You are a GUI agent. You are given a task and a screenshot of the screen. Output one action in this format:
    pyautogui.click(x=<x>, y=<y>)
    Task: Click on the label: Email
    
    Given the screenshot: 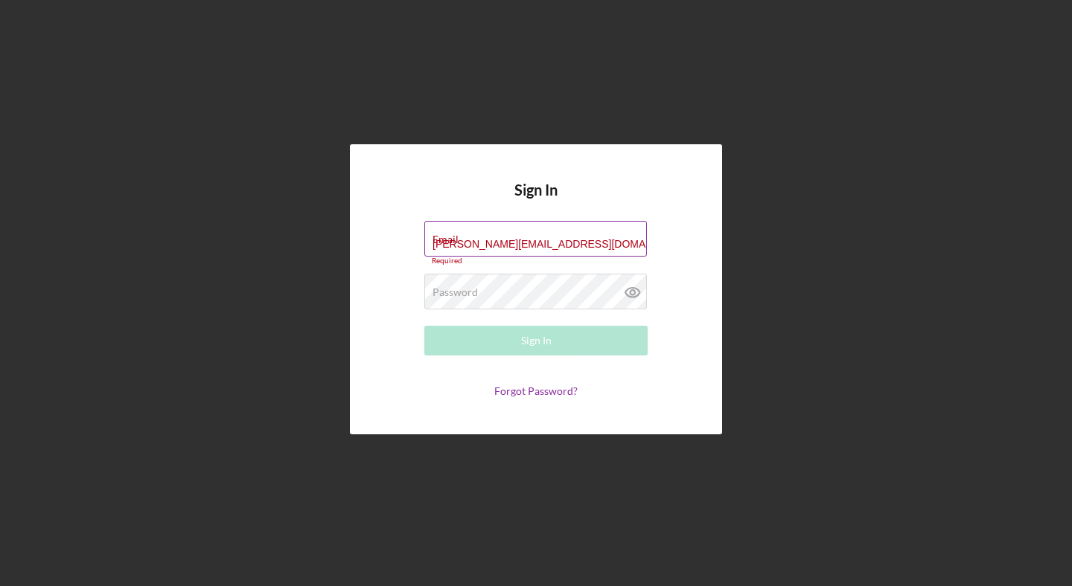 What is the action you would take?
    pyautogui.click(x=445, y=240)
    